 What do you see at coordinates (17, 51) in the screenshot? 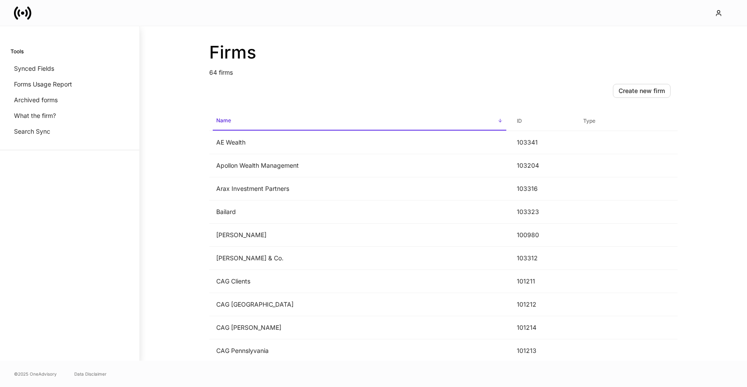
I see `h6: Tools` at bounding box center [17, 51].